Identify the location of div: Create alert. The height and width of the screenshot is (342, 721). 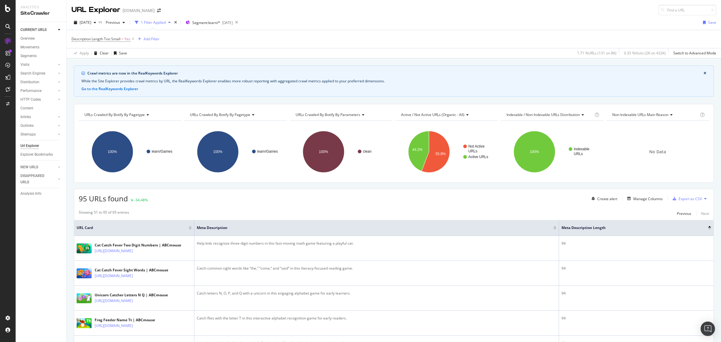
(607, 199).